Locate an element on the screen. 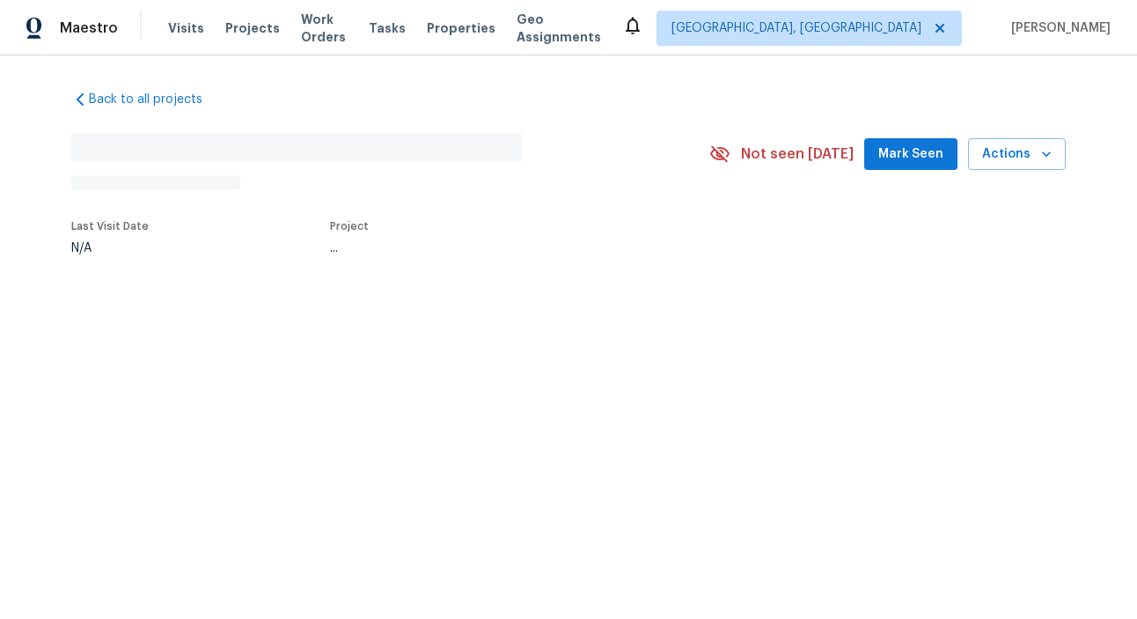 The width and height of the screenshot is (1137, 619). span: Tasks is located at coordinates (387, 28).